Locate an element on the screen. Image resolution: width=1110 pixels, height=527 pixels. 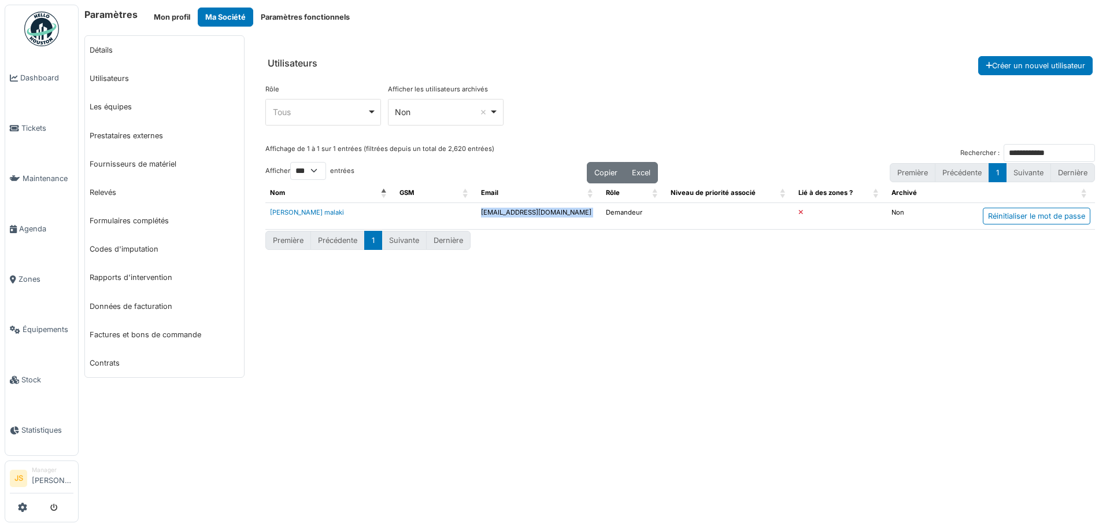
a: Les équipes is located at coordinates (164, 106).